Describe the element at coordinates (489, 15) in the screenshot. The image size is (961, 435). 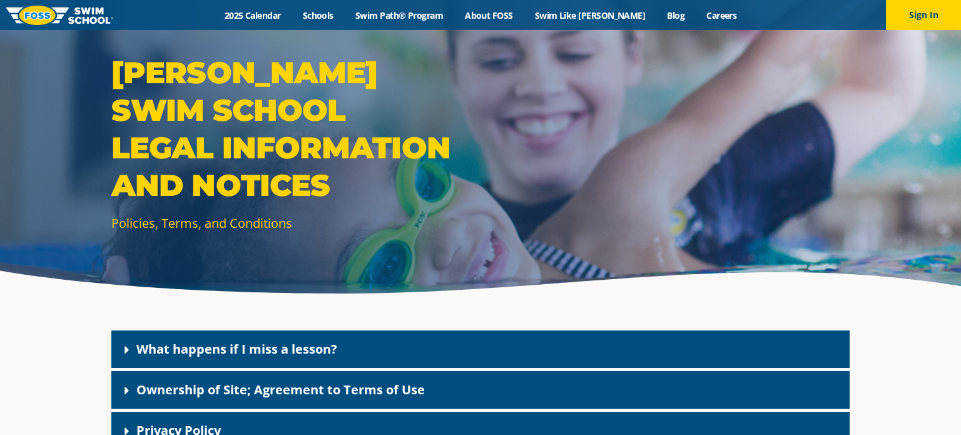
I see `a: About FOSS` at that location.